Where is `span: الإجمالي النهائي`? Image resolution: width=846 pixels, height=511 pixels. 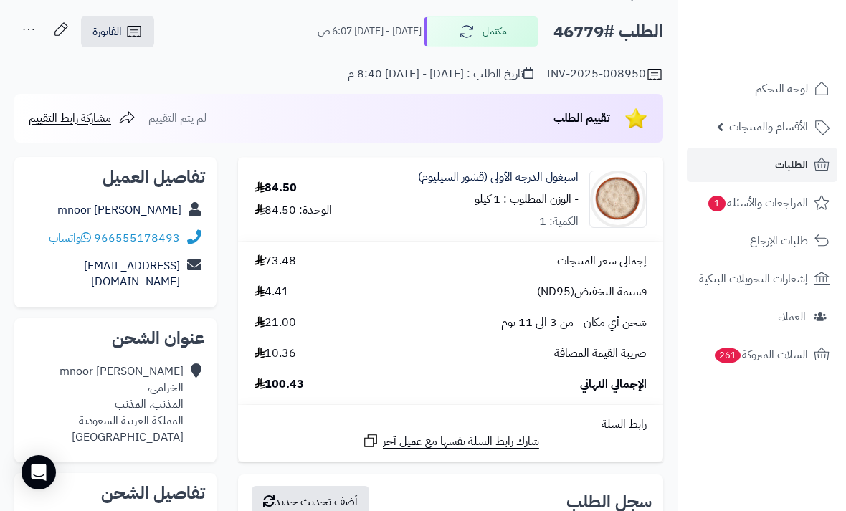
span: الإجمالي النهائي is located at coordinates (613, 384).